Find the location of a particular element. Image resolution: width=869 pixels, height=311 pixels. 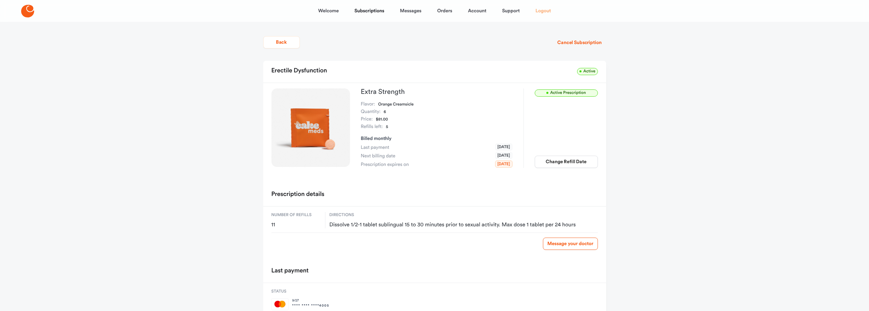

h2: Prescription details is located at coordinates (298, 195).